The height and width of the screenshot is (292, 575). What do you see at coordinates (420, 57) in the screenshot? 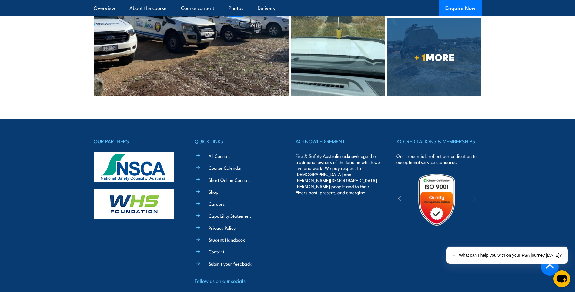
I see `strong: + 1` at bounding box center [420, 57].